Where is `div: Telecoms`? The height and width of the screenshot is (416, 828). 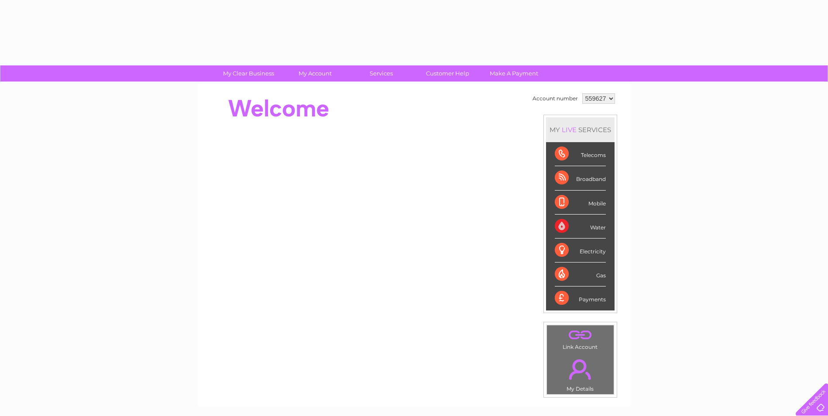
div: Telecoms is located at coordinates (580, 154).